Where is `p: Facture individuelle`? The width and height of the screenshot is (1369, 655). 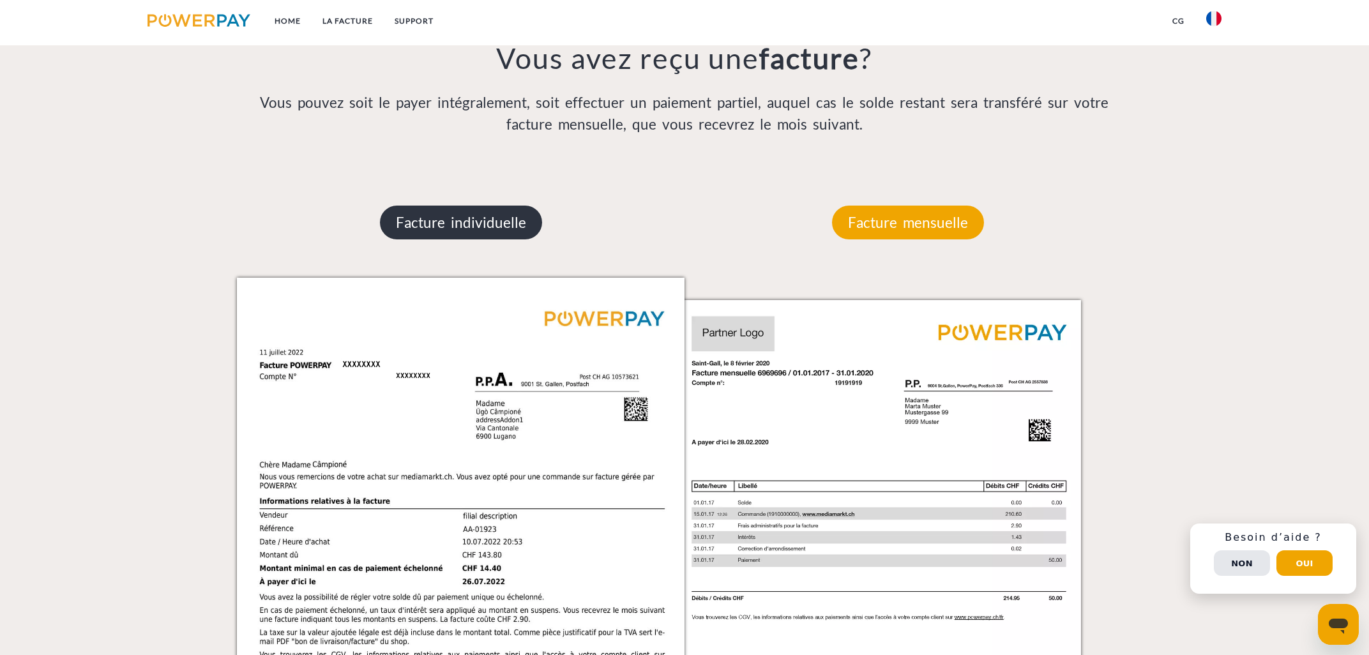
p: Facture individuelle is located at coordinates (461, 223).